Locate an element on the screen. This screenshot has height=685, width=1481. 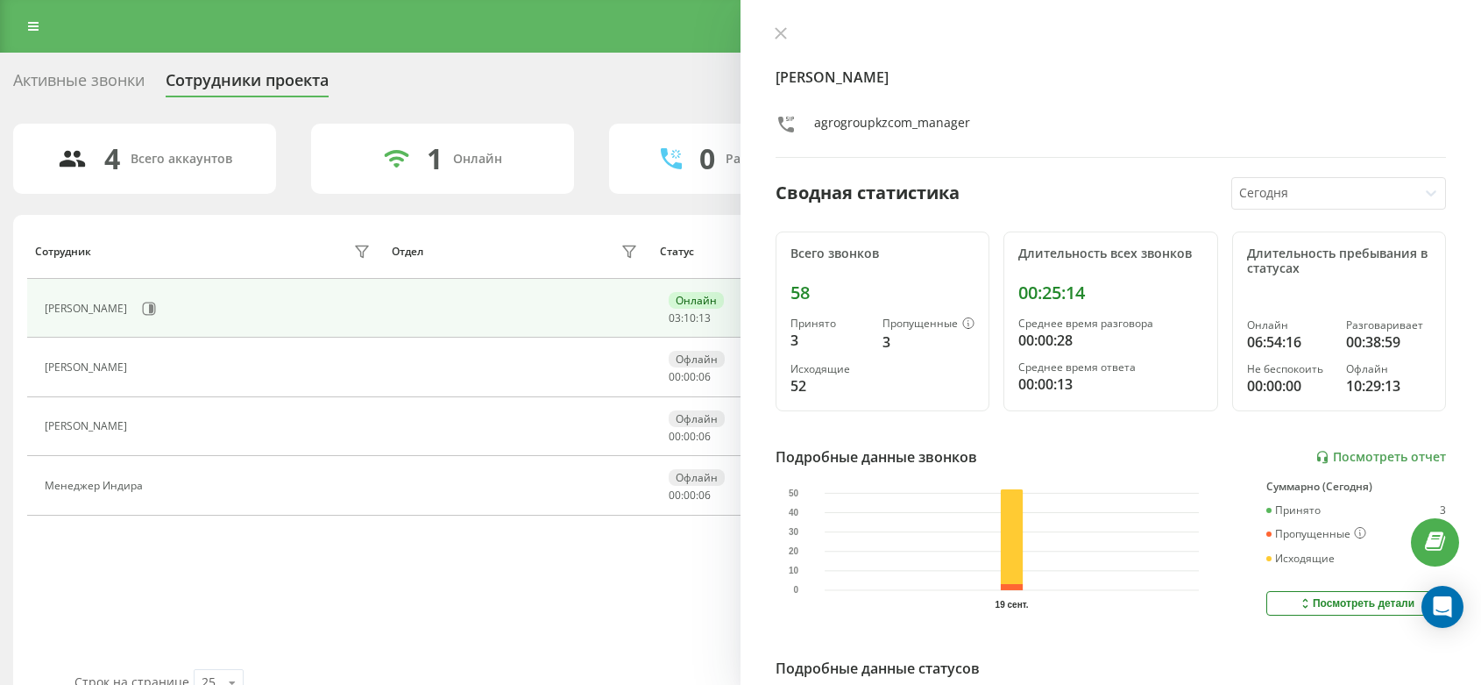
div: 0 is located at coordinates (707, 159).